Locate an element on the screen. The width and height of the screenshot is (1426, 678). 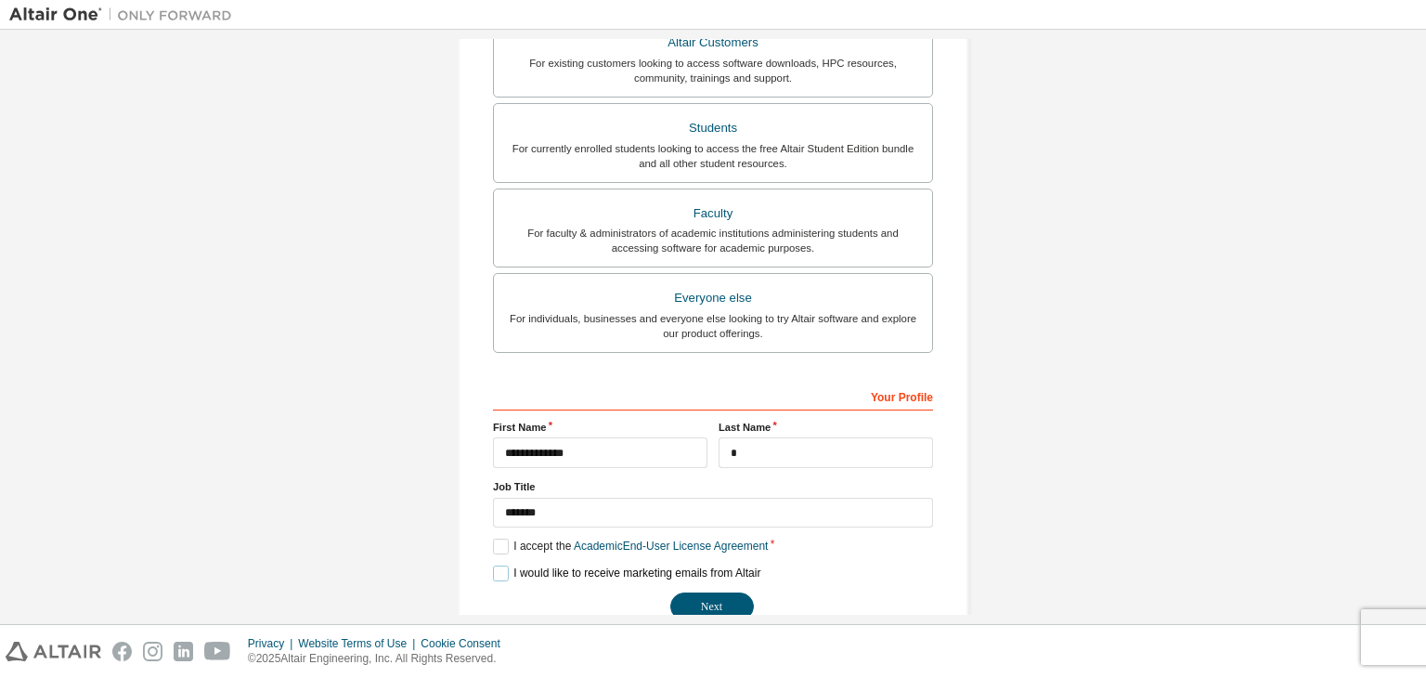
label: I would like to receive marketing emails from Altair is located at coordinates (627, 573).